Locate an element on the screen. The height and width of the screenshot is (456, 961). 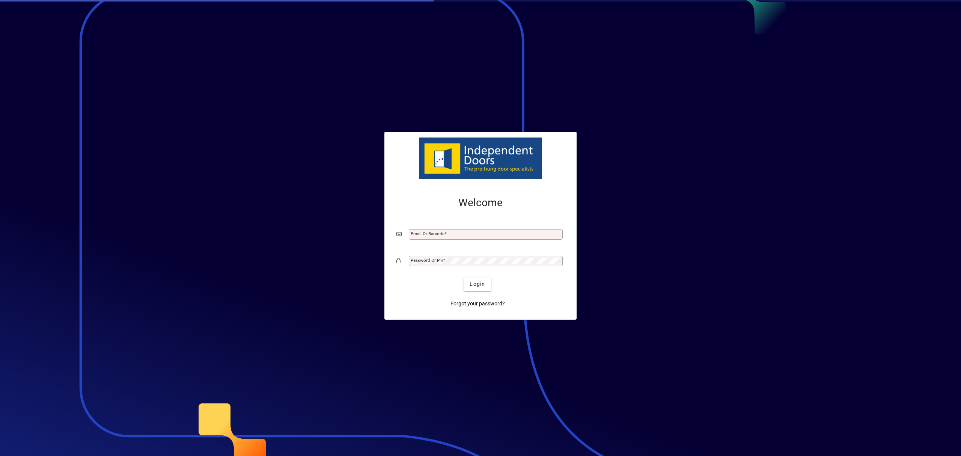
button: Login is located at coordinates (477, 284).